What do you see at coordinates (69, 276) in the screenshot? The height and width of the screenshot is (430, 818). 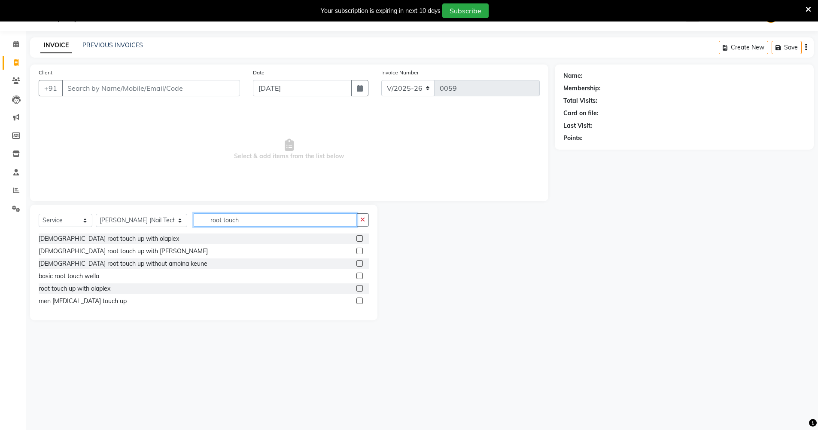 I see `div: basic root touch wella` at bounding box center [69, 276].